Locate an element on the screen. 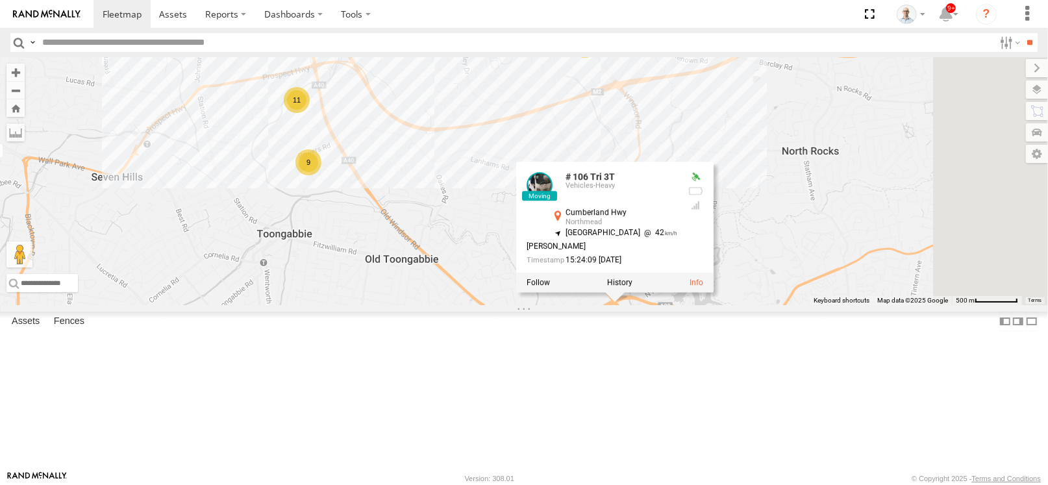 The height and width of the screenshot is (485, 1048). label: Fences is located at coordinates (69, 321).